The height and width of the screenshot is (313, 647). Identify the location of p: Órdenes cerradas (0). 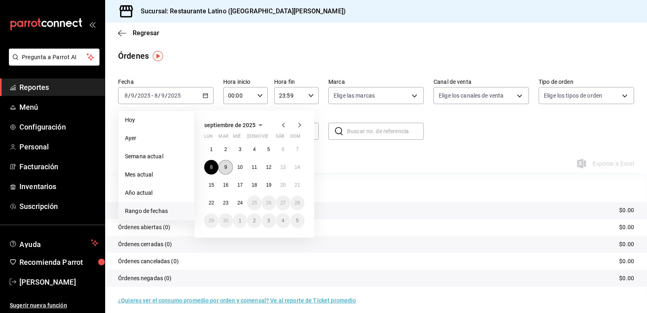
(145, 244).